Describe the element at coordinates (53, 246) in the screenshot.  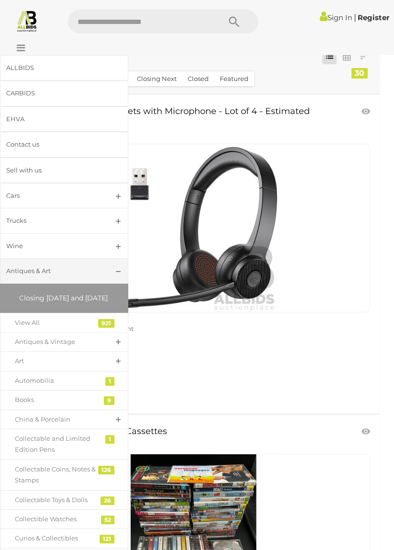
I see `div: Wine` at that location.